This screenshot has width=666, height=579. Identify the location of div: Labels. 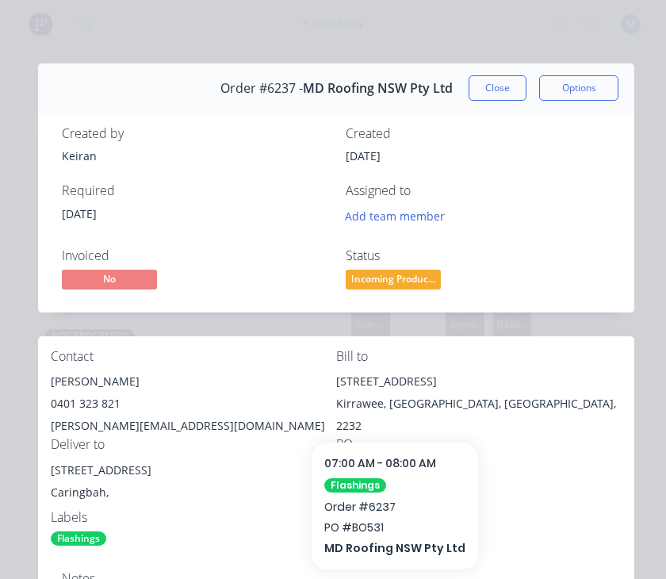
(193, 517).